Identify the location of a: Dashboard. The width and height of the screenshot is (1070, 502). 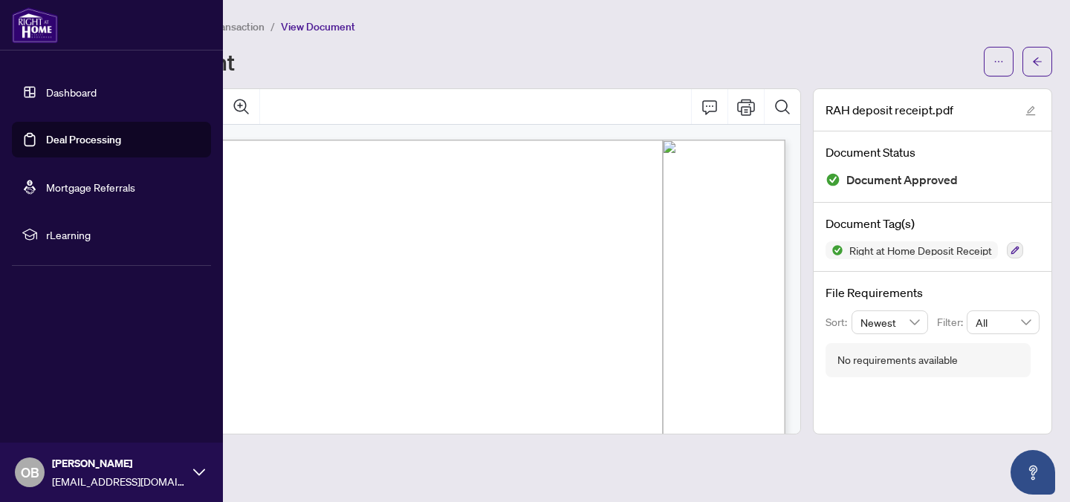
(71, 92).